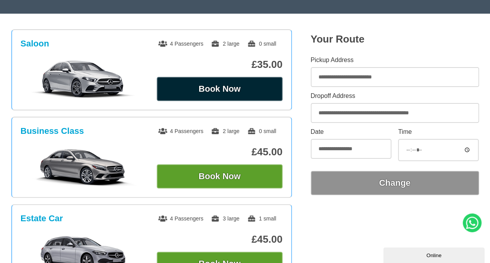 This screenshot has width=490, height=263. Describe the element at coordinates (395, 183) in the screenshot. I see `button: Change` at that location.